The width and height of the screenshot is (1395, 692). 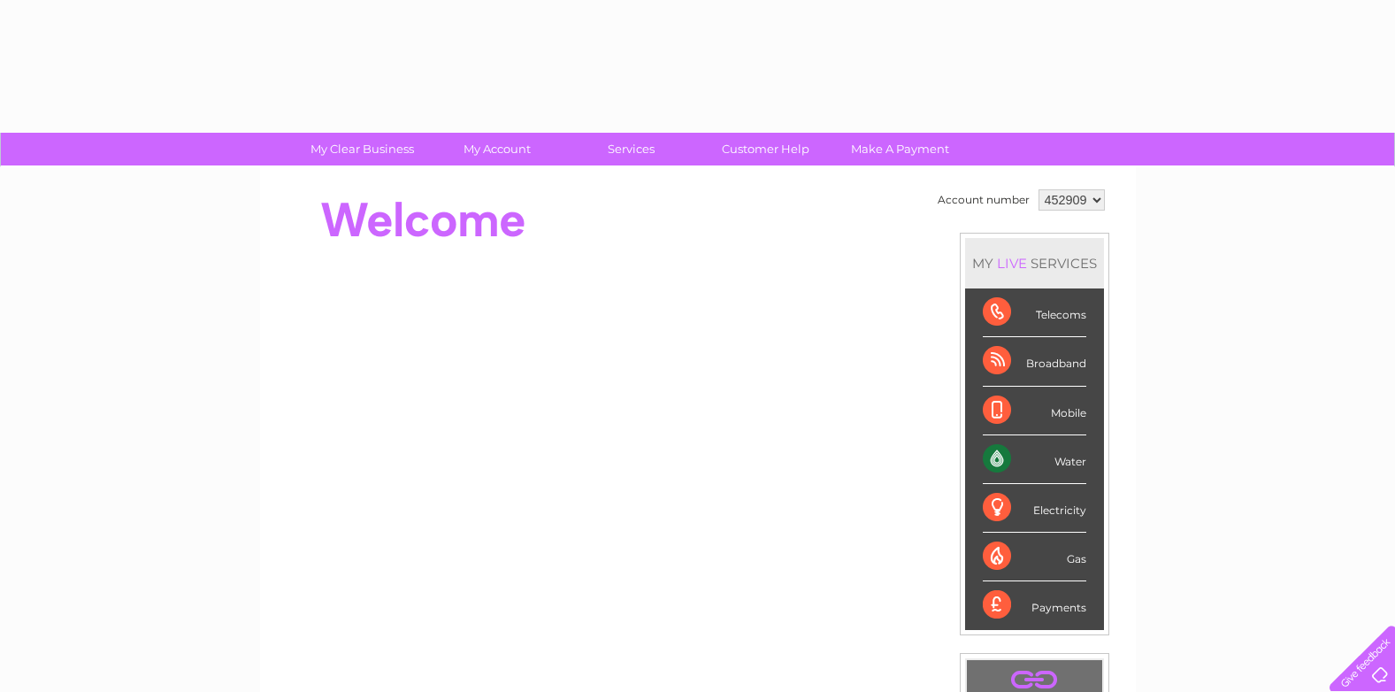 I want to click on div: Gas, so click(x=1034, y=556).